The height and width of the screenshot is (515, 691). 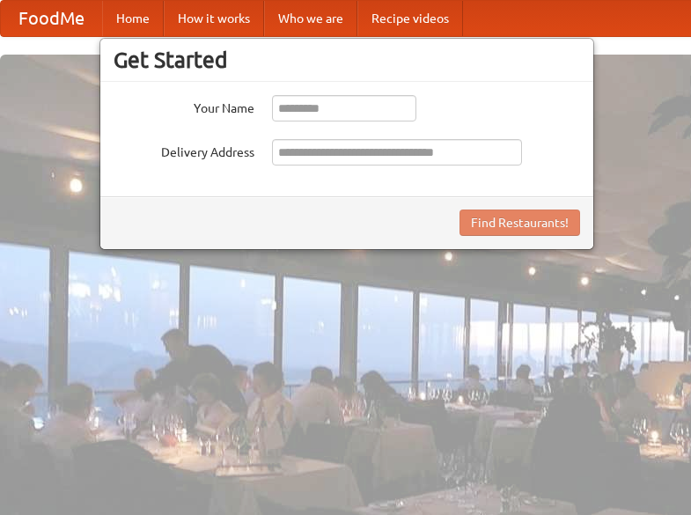 What do you see at coordinates (184, 150) in the screenshot?
I see `label: Delivery Address` at bounding box center [184, 150].